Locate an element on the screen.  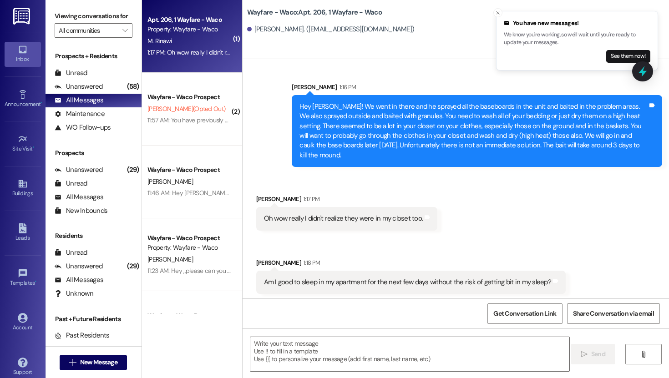
button: Get Conversation Link is located at coordinates (524, 313).